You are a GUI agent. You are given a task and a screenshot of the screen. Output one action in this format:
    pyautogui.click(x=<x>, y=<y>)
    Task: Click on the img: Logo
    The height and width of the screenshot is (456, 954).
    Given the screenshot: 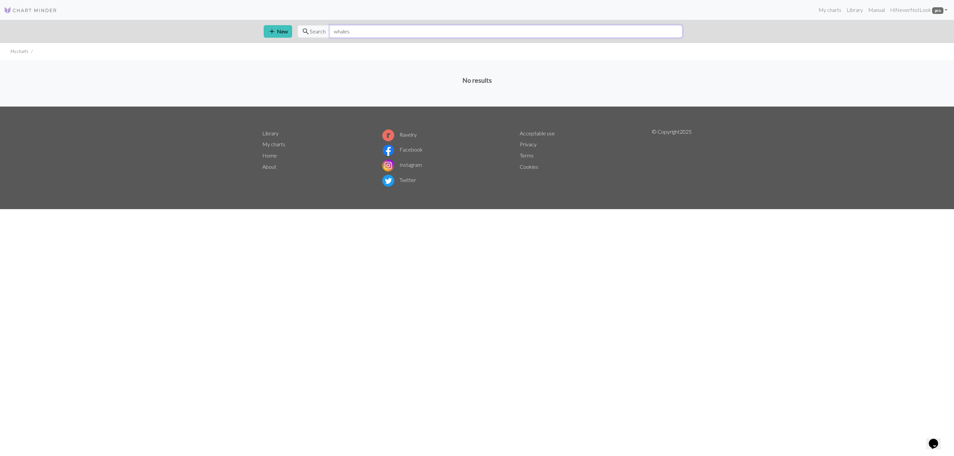 What is the action you would take?
    pyautogui.click(x=30, y=10)
    